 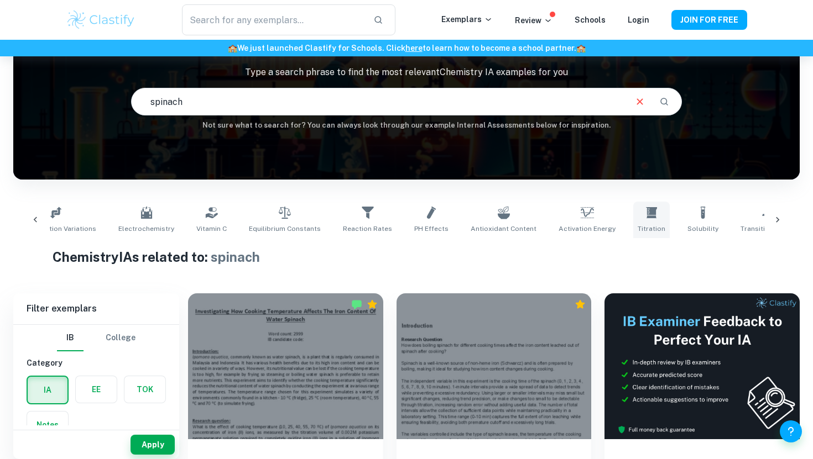 What do you see at coordinates (709, 20) in the screenshot?
I see `button: JOIN FOR FREE` at bounding box center [709, 20].